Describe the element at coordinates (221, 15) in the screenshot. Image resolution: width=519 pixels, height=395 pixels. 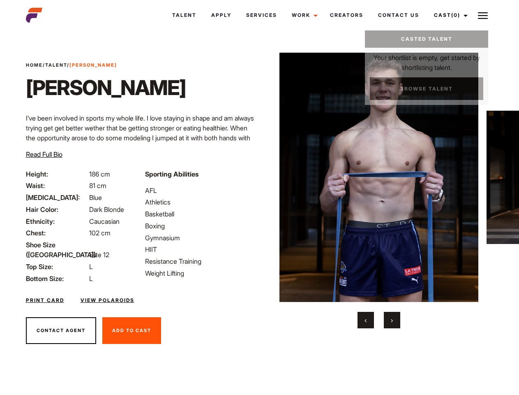
I see `a: Apply` at that location.